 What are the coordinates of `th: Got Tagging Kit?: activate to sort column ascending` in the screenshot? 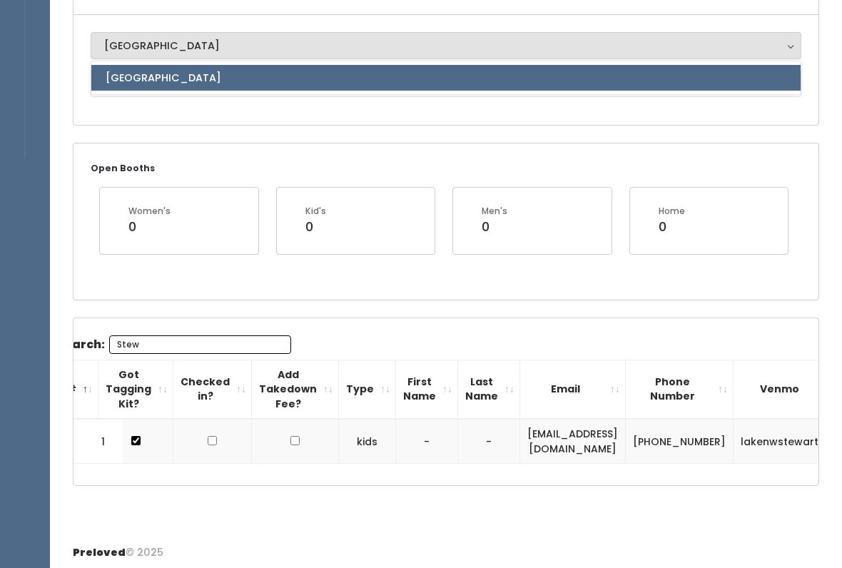 It's located at (136, 389).